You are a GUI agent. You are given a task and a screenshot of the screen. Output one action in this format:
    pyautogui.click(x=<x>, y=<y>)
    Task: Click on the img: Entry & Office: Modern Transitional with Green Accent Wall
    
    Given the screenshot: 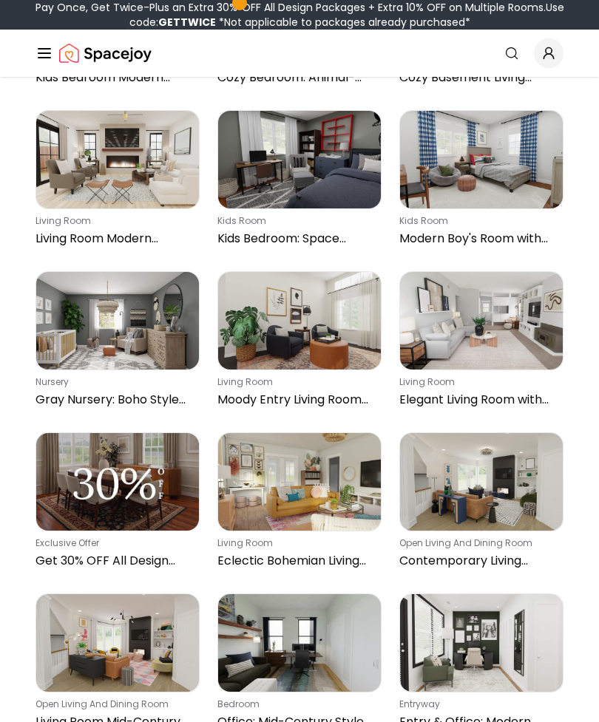 What is the action you would take?
    pyautogui.click(x=481, y=643)
    